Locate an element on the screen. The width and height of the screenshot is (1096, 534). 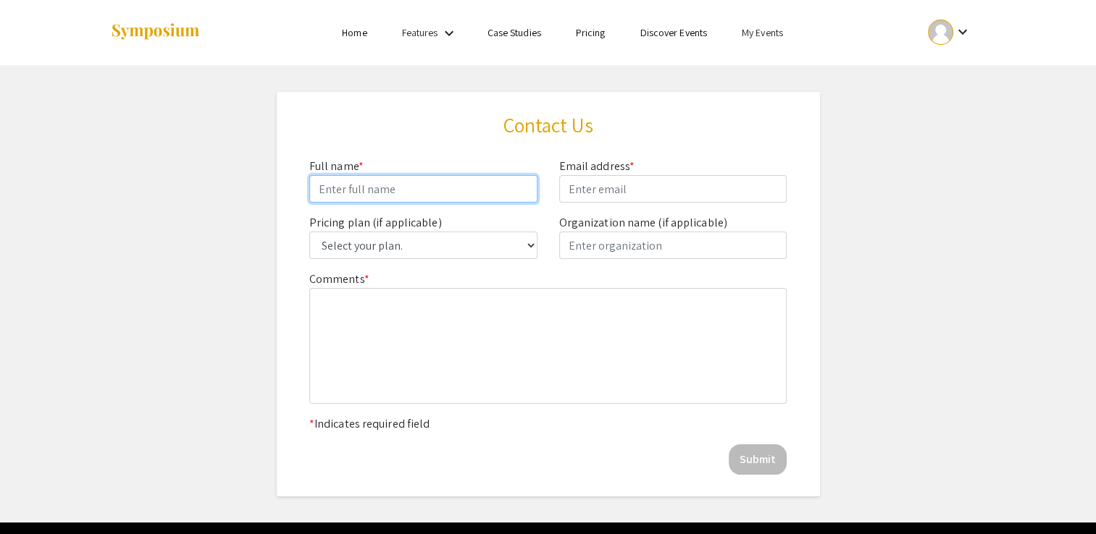
input: Enter email is located at coordinates (673, 189).